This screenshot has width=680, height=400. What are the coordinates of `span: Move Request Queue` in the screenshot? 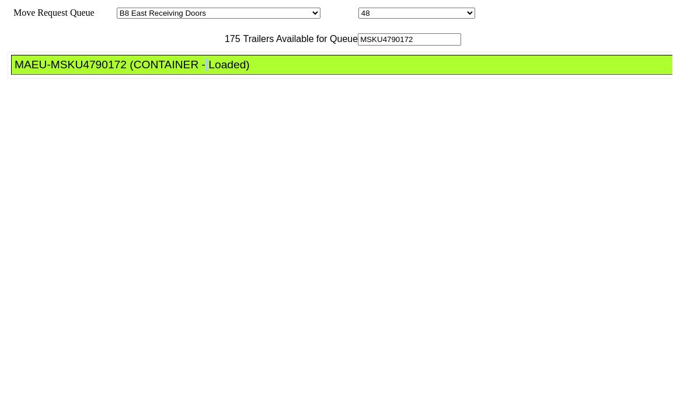 It's located at (51, 12).